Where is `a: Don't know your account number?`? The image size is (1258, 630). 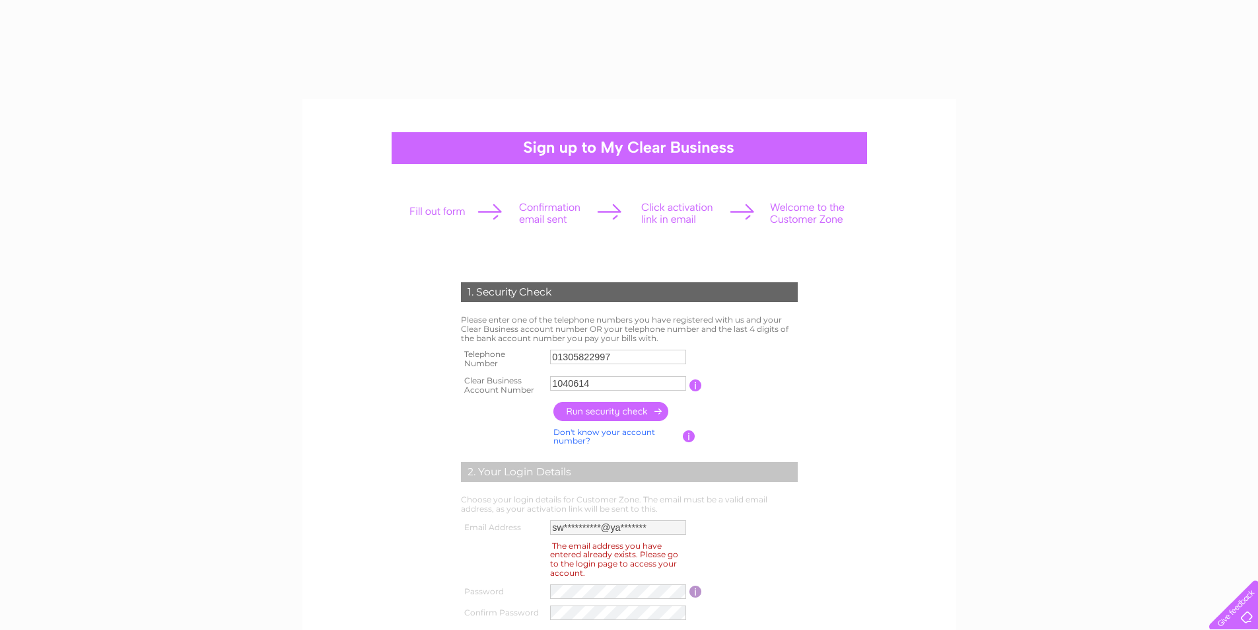
a: Don't know your account number? is located at coordinates (604, 436).